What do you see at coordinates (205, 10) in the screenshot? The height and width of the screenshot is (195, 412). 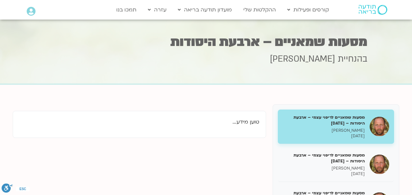 I see `a: מועדון תודעה בריאה` at bounding box center [205, 10].